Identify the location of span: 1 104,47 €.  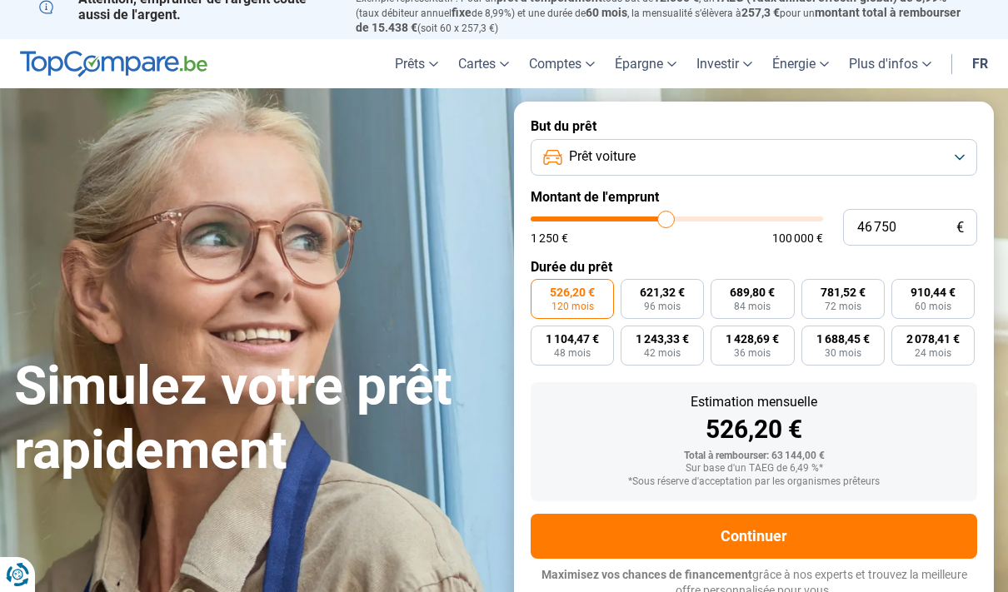
(572, 339).